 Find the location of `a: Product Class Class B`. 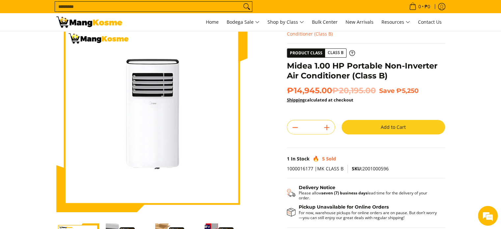

a: Product Class Class B is located at coordinates (321, 53).